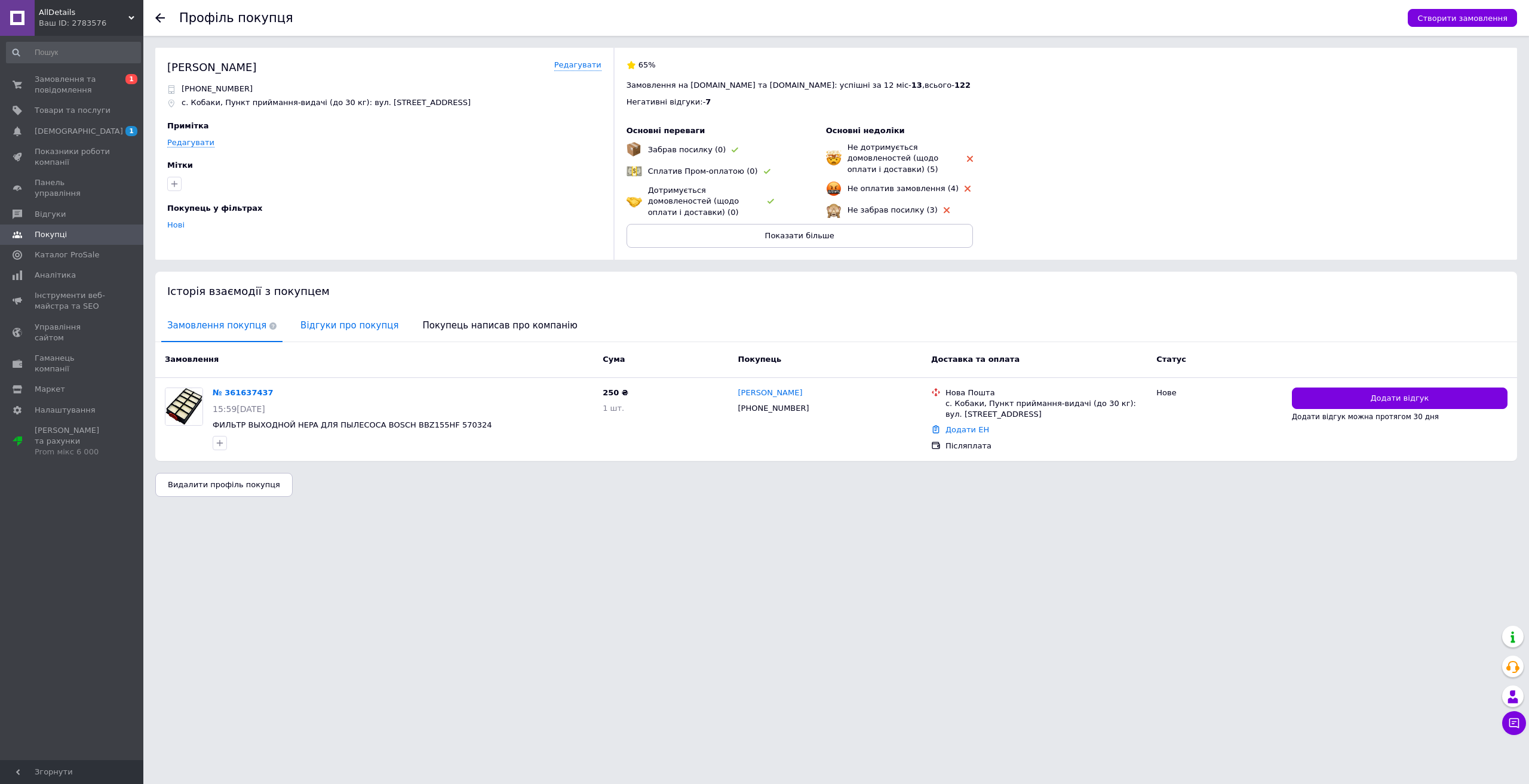 This screenshot has height=784, width=1529. I want to click on button: Додати відгук, so click(1399, 398).